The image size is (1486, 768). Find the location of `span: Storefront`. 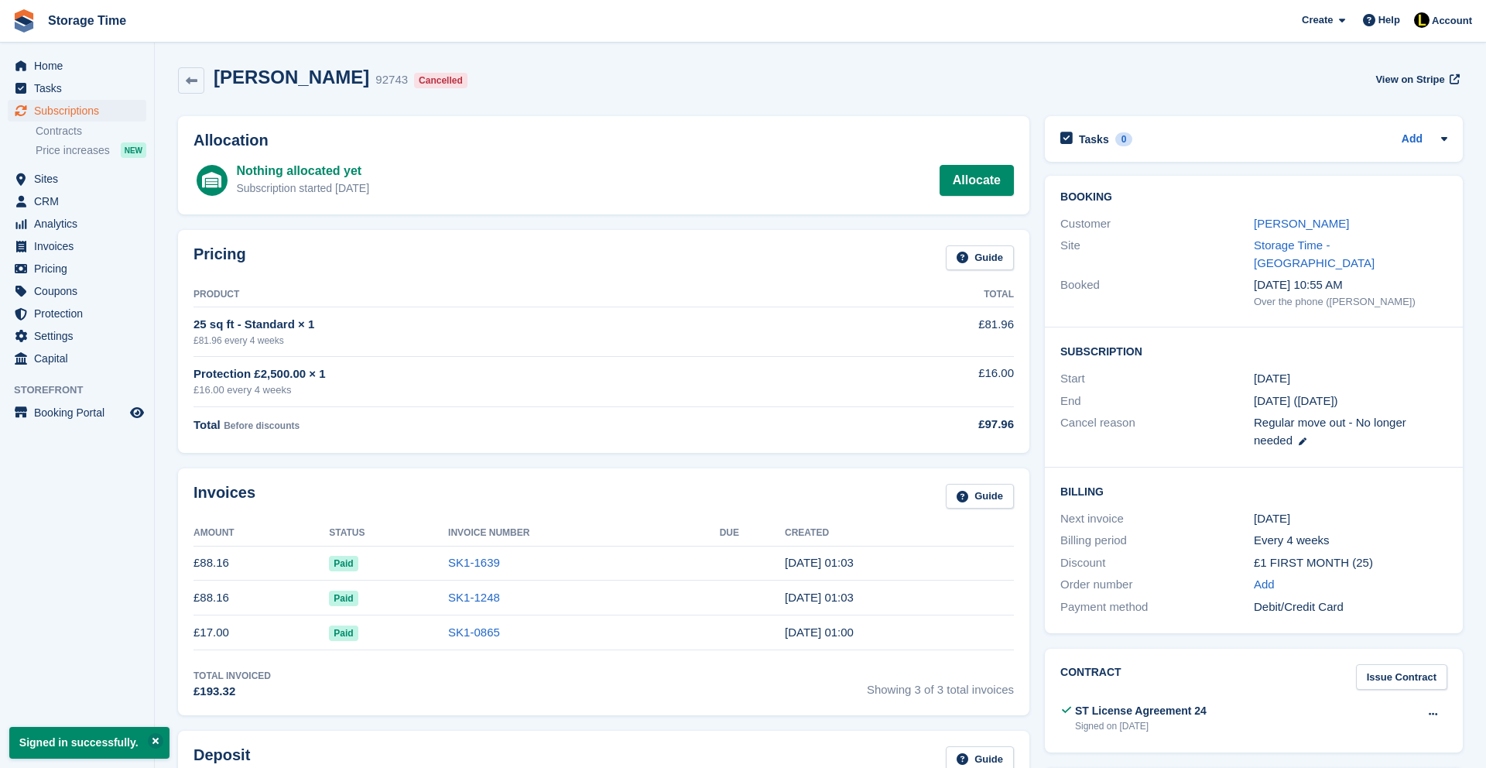

span: Storefront is located at coordinates (84, 390).